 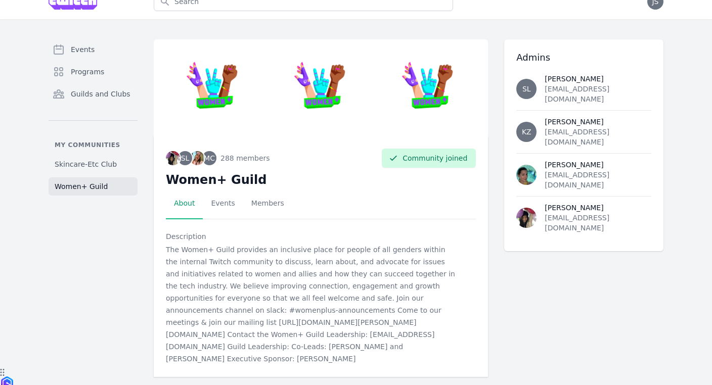 What do you see at coordinates (209, 158) in the screenshot?
I see `span: MC` at bounding box center [209, 158].